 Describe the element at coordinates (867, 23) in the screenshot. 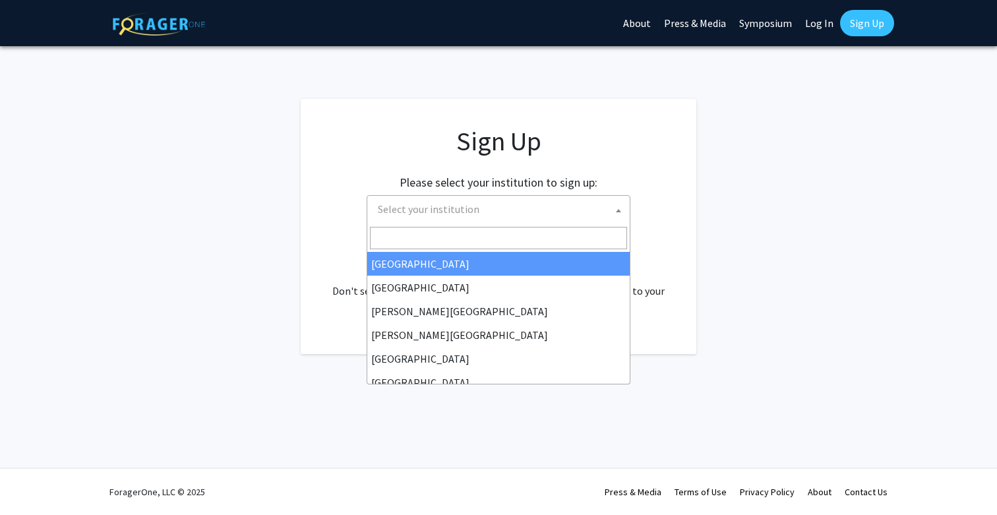

I see `a: Sign Up` at that location.